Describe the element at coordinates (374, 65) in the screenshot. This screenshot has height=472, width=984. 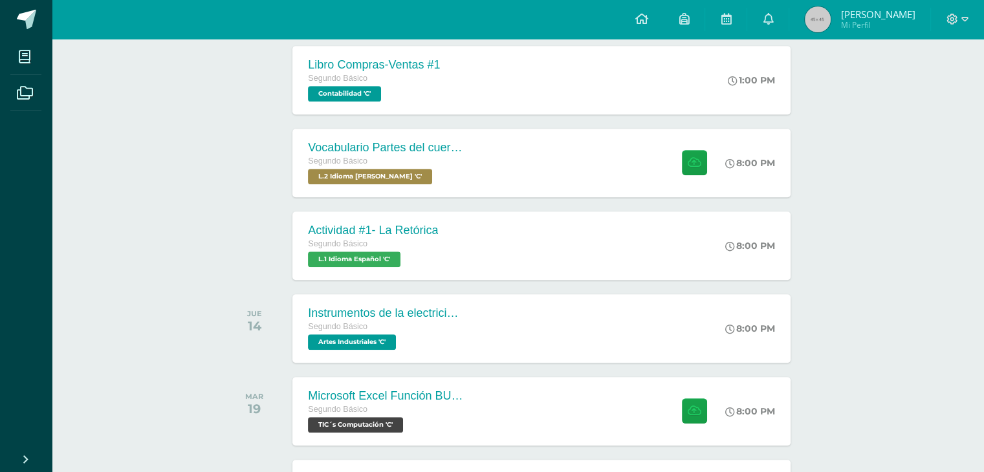
I see `div: Libro Compras-Ventas #1` at that location.